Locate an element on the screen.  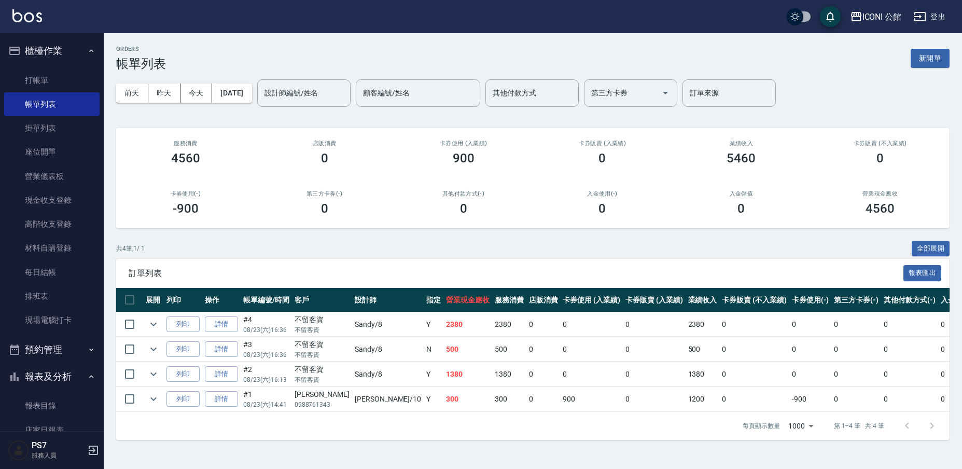
td: -900 is located at coordinates (810, 399).